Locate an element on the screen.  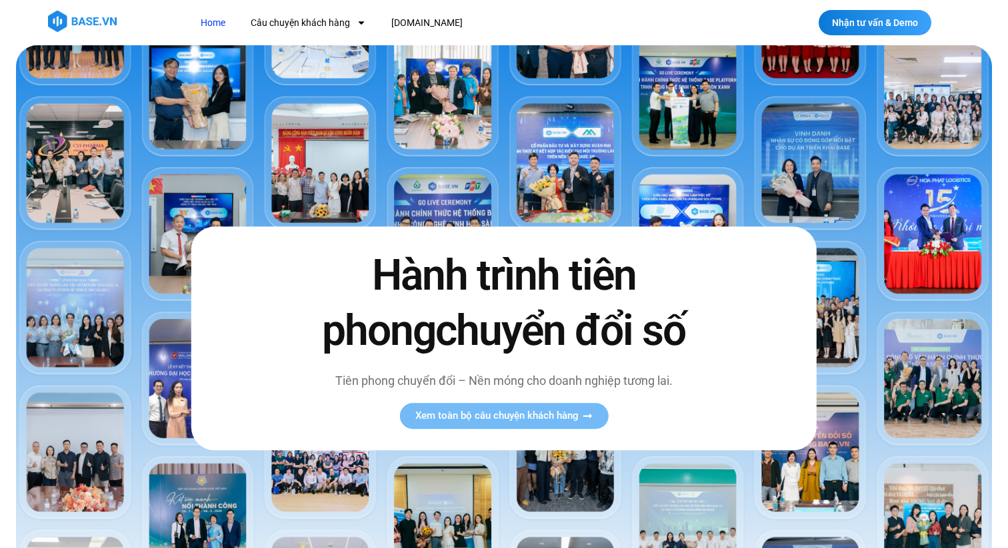
a: Câu chuyện khách hàng is located at coordinates (308, 23).